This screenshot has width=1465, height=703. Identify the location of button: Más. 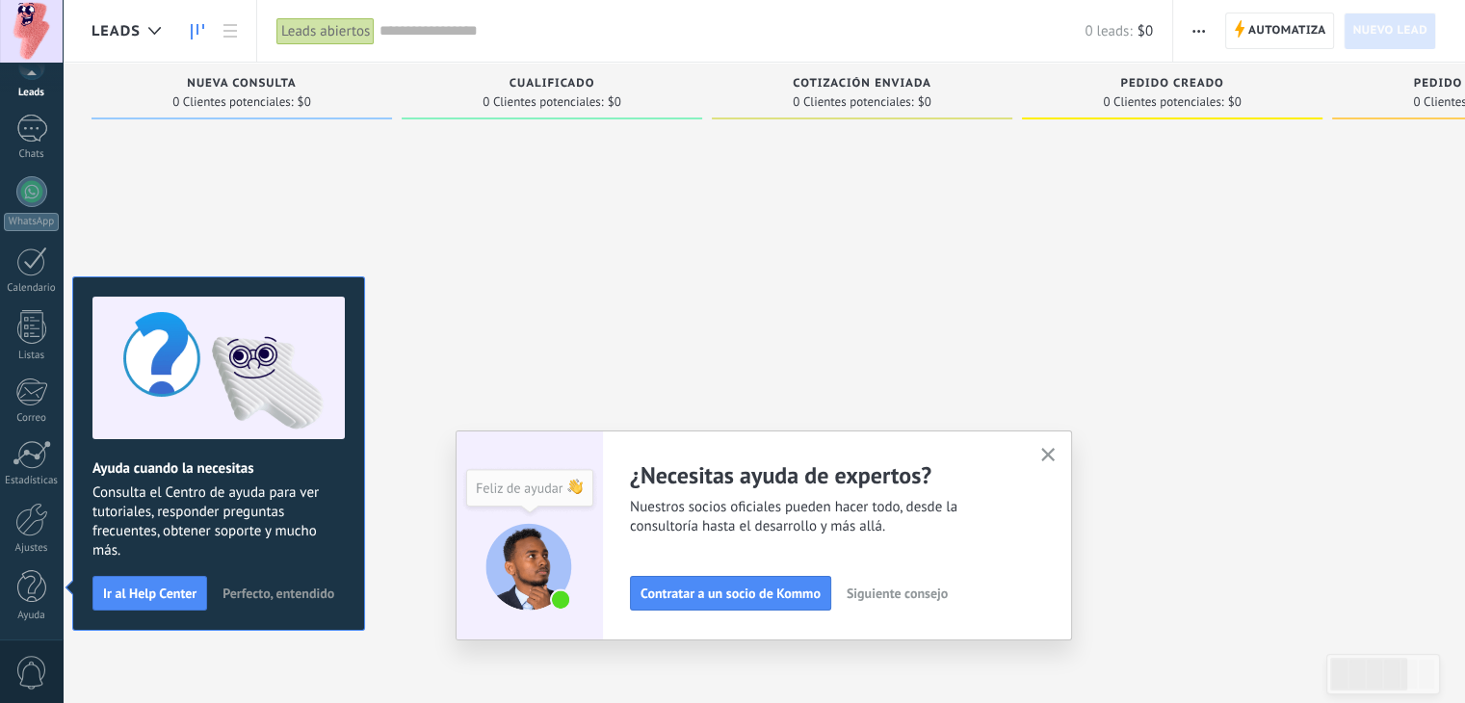
(1198, 31).